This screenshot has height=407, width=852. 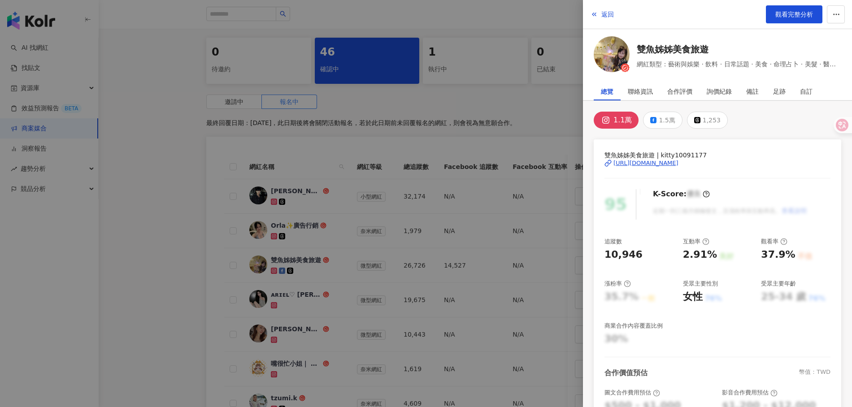 What do you see at coordinates (700, 255) in the screenshot?
I see `div: 2.91%` at bounding box center [700, 255].